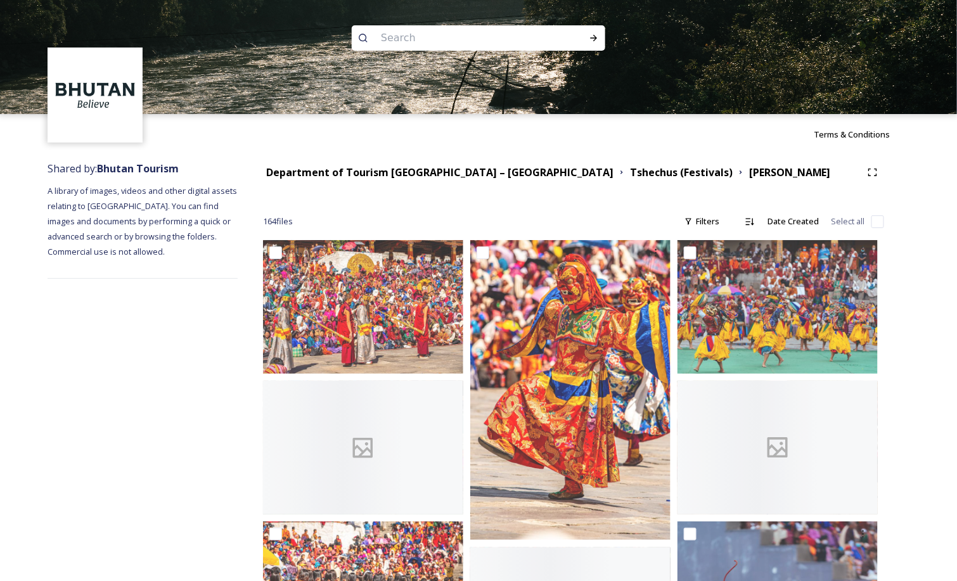 This screenshot has width=957, height=581. I want to click on strong: Bhutan Tourism, so click(138, 169).